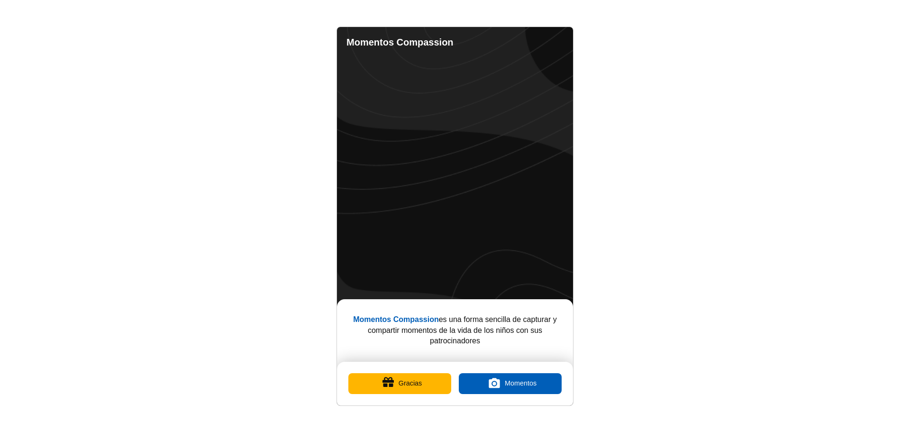 This screenshot has width=910, height=432. Describe the element at coordinates (510, 383) in the screenshot. I see `label: Momentos` at that location.